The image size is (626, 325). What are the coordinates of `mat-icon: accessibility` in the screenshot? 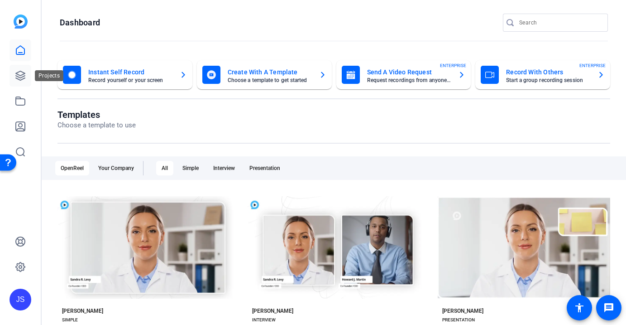 It's located at (580, 307).